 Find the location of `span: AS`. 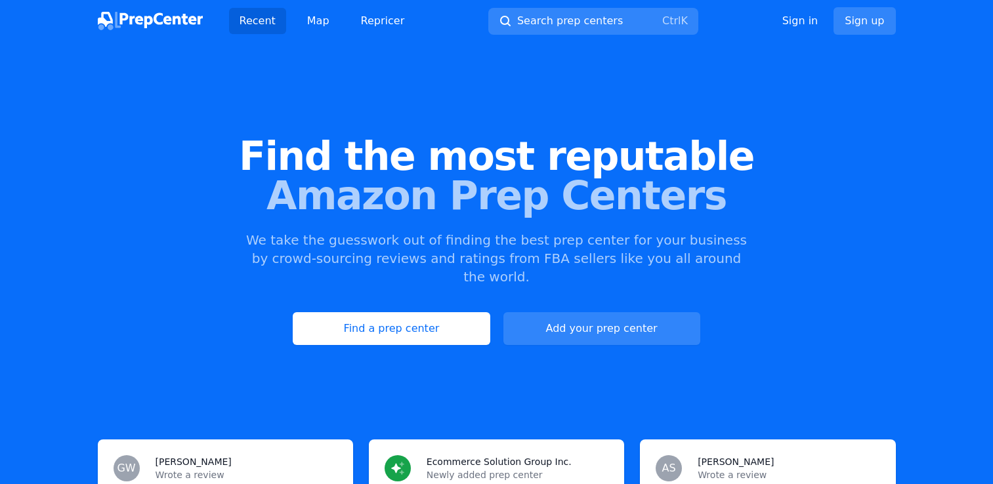

span: AS is located at coordinates (669, 469).